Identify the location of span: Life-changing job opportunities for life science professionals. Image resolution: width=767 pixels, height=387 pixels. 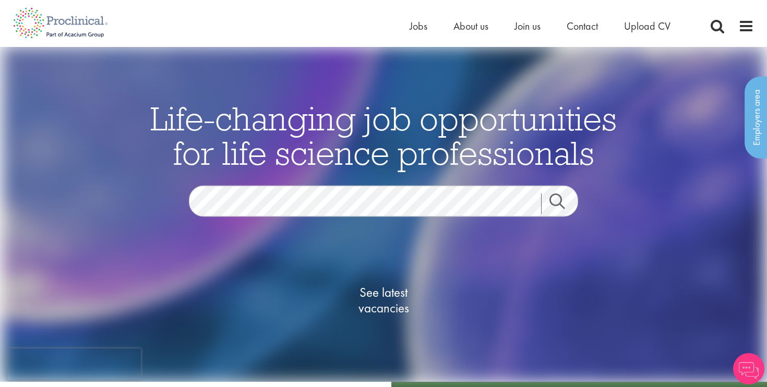
(383, 136).